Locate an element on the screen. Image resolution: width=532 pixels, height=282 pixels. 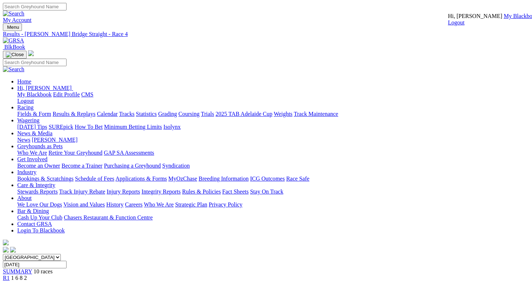
a: Isolynx is located at coordinates (172, 127).